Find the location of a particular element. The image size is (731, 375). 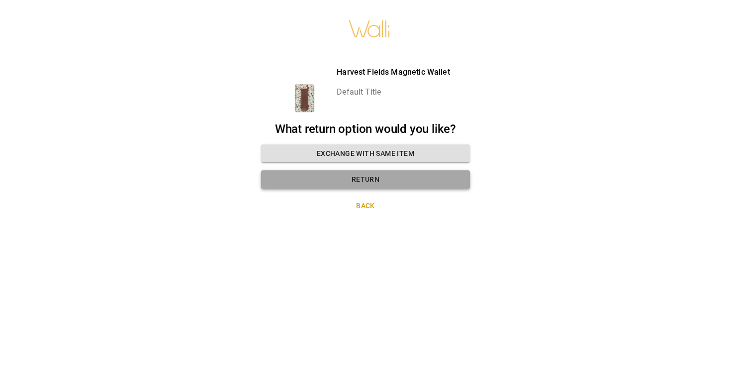

h2: What return option would you like? is located at coordinates (366, 129).